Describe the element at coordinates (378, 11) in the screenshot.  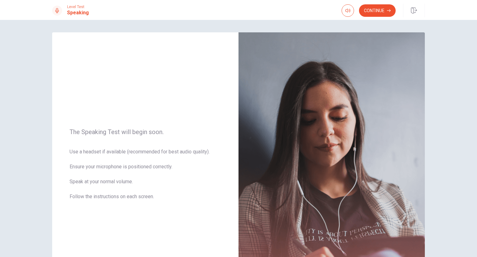
I see `button: Continue` at that location.